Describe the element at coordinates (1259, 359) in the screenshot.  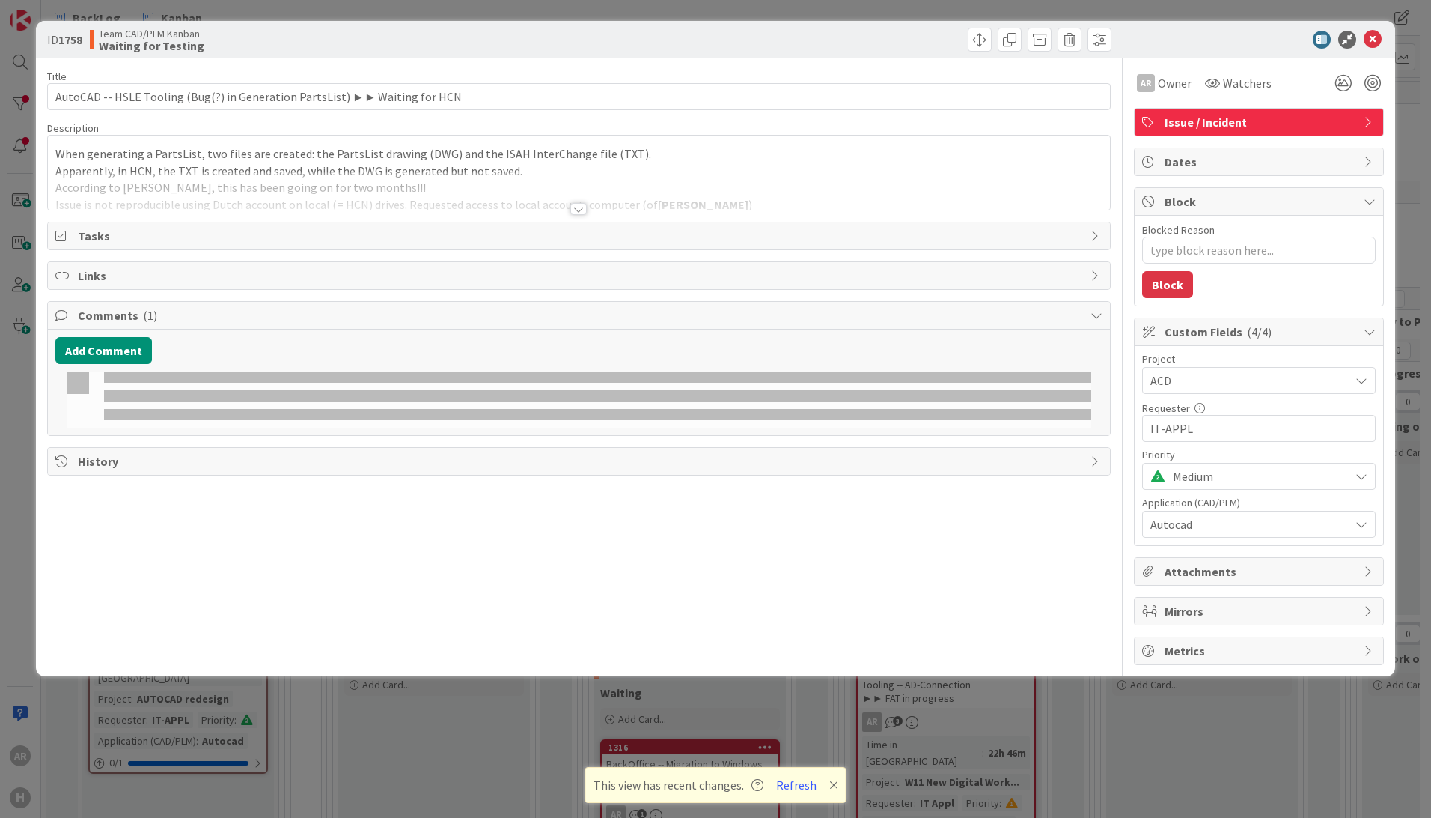
I see `div: Project` at that location.